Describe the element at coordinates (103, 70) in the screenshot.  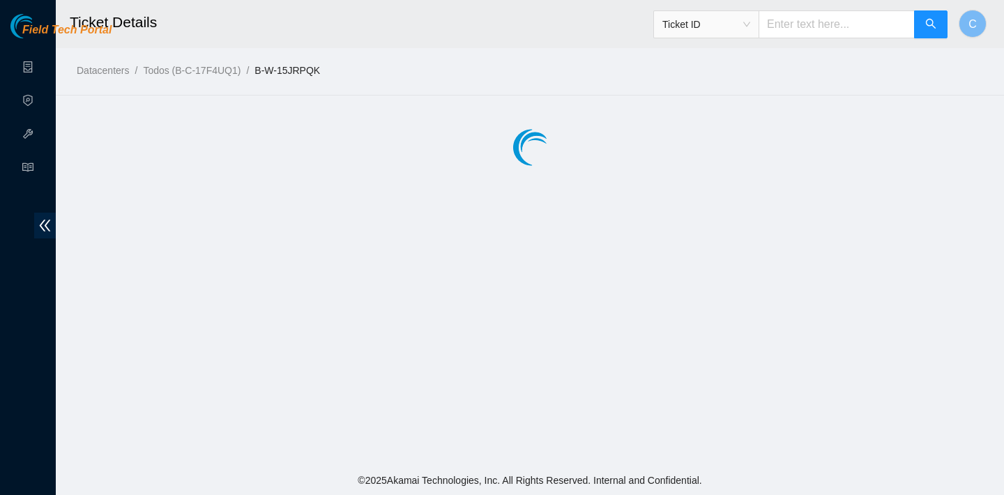
I see `a: Datacenters` at that location.